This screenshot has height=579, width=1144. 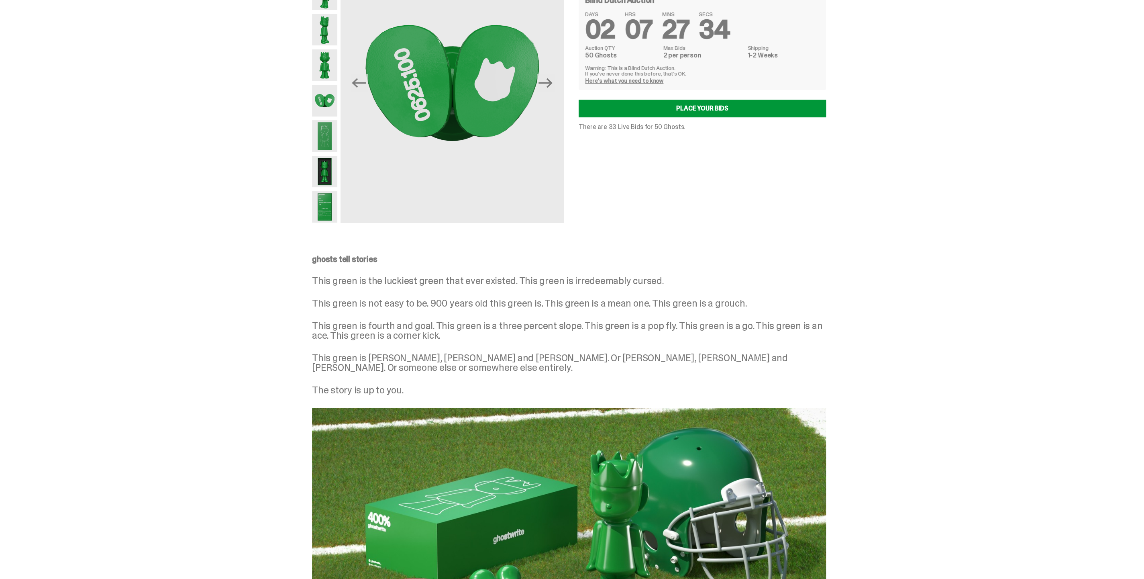 What do you see at coordinates (600, 14) in the screenshot?
I see `span: DAYS` at bounding box center [600, 14].